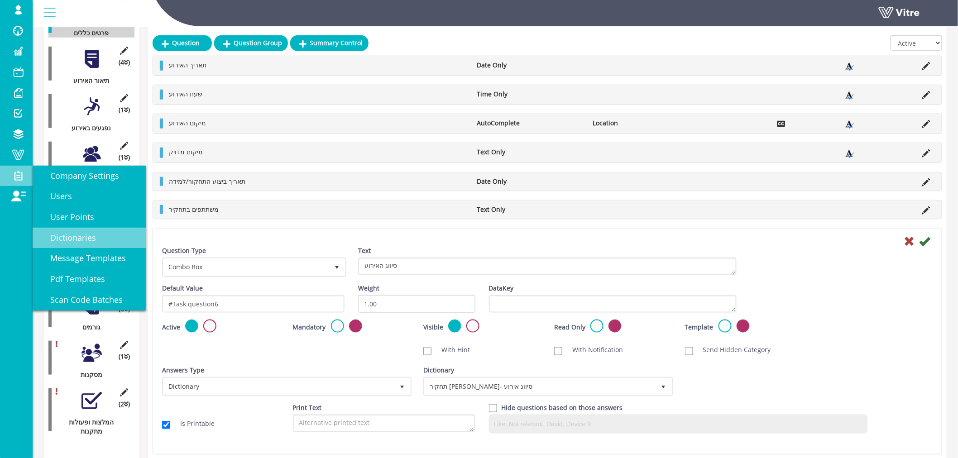  What do you see at coordinates (558, 351) in the screenshot?
I see `input: With Notification` at bounding box center [558, 351].